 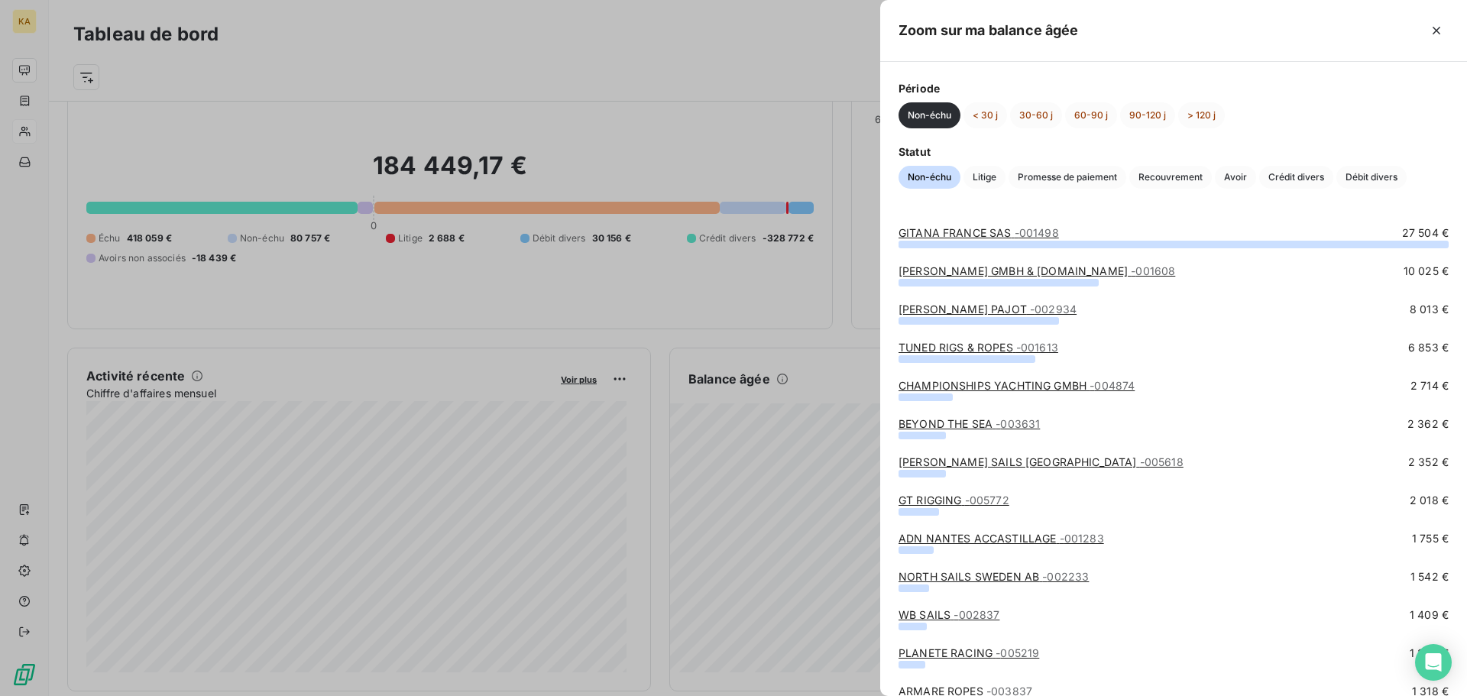 What do you see at coordinates (1430, 386) in the screenshot?
I see `span: 2 714 €` at bounding box center [1430, 386].